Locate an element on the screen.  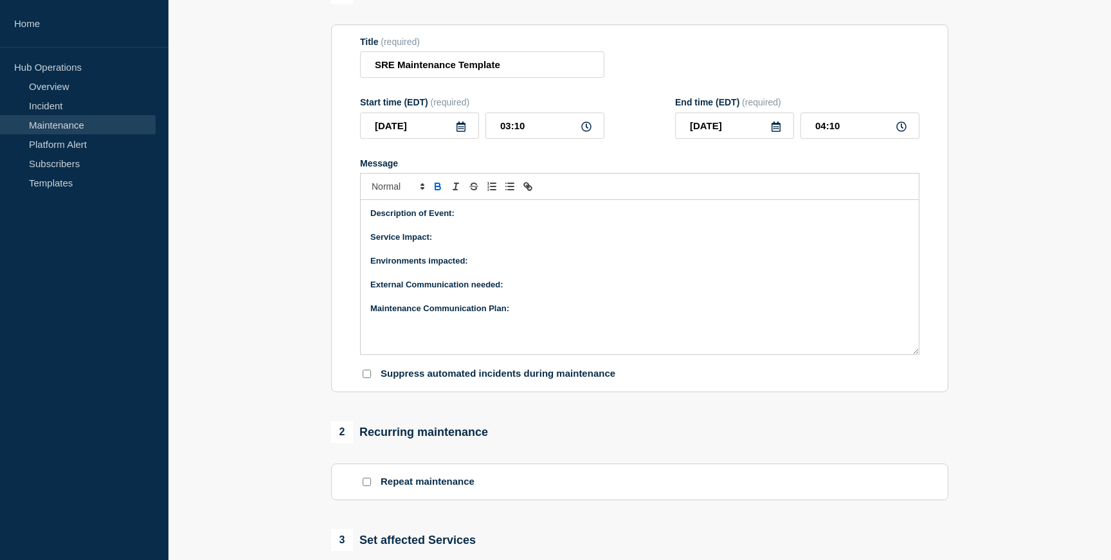
button: Toggle link is located at coordinates (528, 186).